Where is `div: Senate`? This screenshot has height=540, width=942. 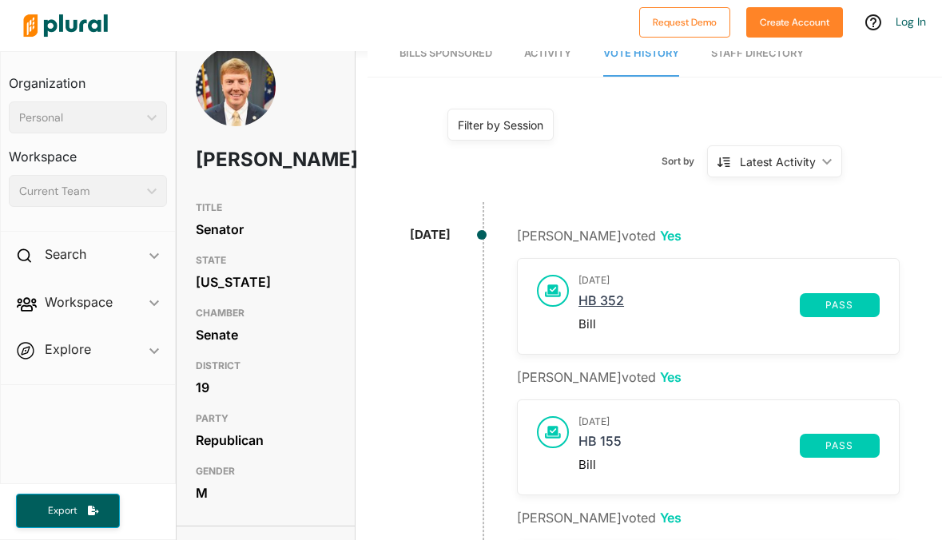
div: Senate is located at coordinates (265, 335).